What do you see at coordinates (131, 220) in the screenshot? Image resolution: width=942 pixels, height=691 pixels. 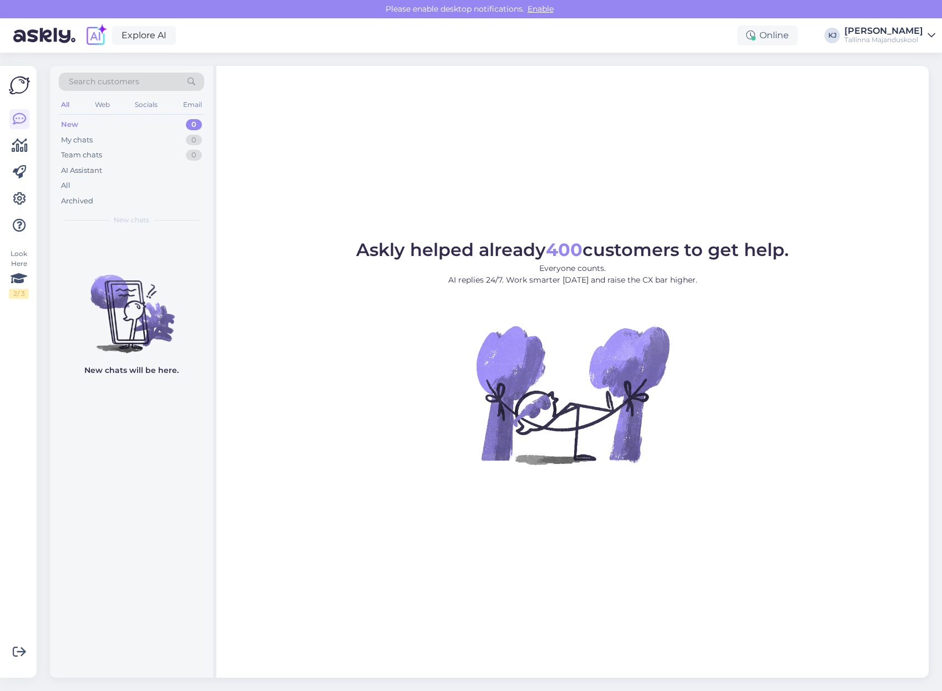 I see `span: New chats` at bounding box center [131, 220].